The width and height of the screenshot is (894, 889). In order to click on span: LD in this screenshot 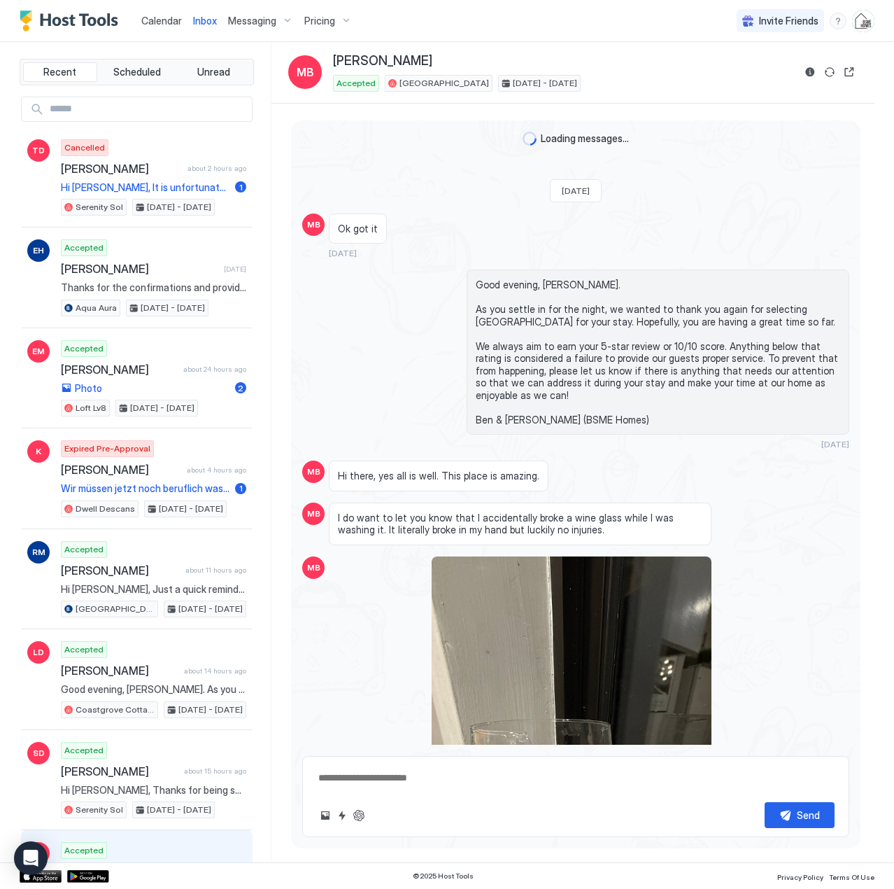, I will do `click(38, 652)`.